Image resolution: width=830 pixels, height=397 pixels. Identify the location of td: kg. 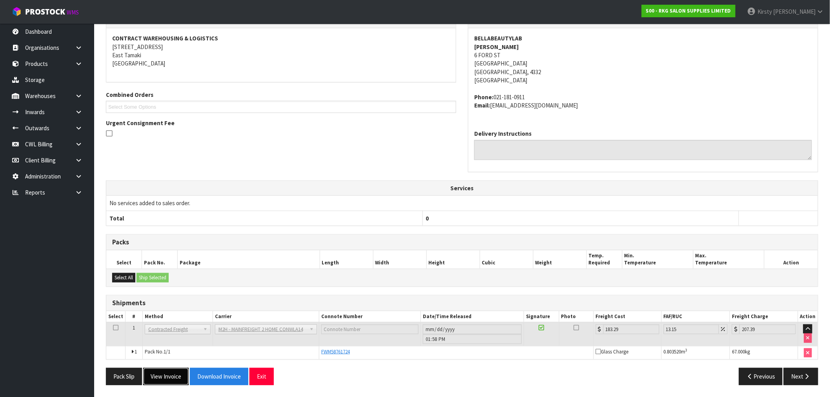
(764, 353).